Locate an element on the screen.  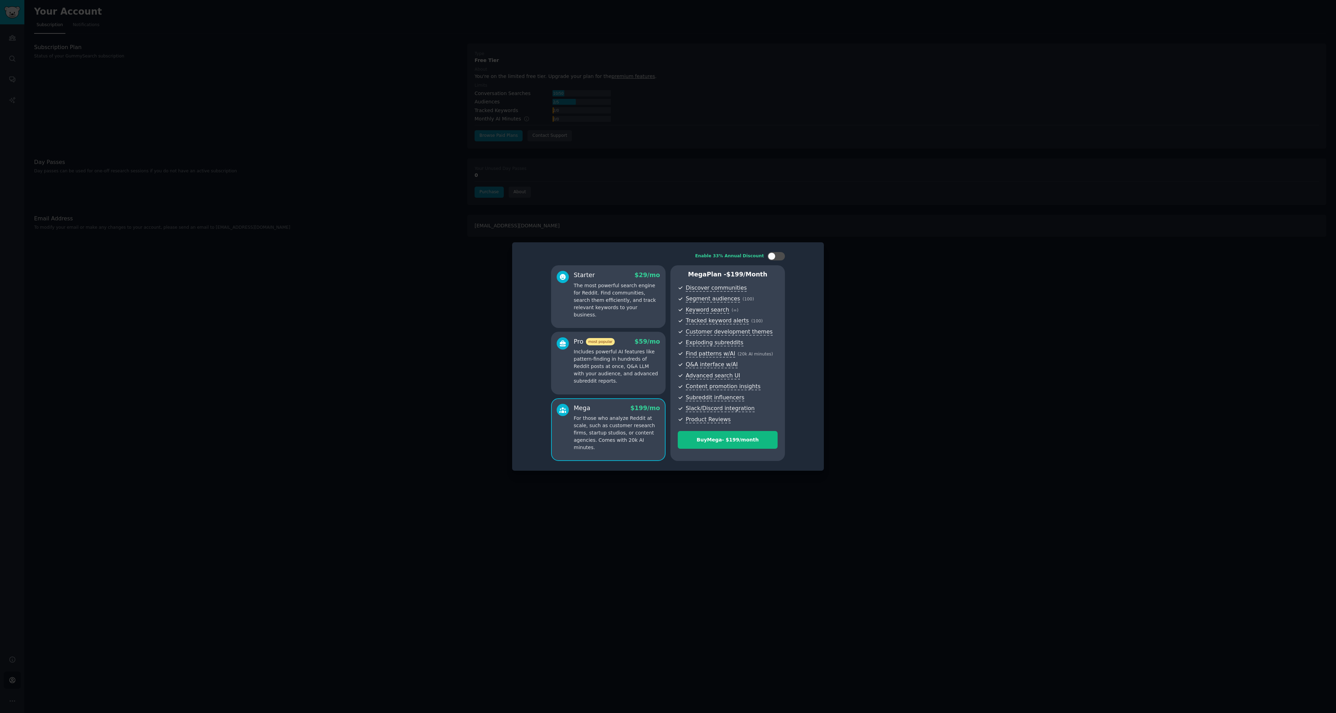
div: Enable 33% Annual Discount is located at coordinates (730, 256).